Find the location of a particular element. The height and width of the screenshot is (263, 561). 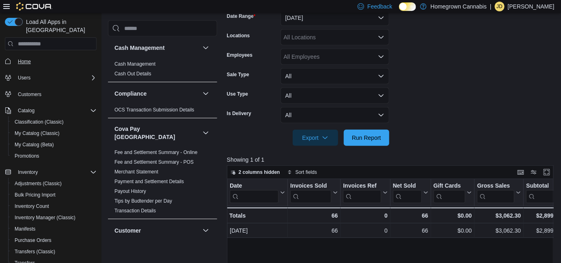

span: Home is located at coordinates (24, 62).